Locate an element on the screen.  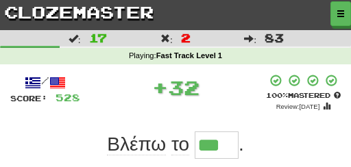
span: Βλέπω is located at coordinates (136, 145).